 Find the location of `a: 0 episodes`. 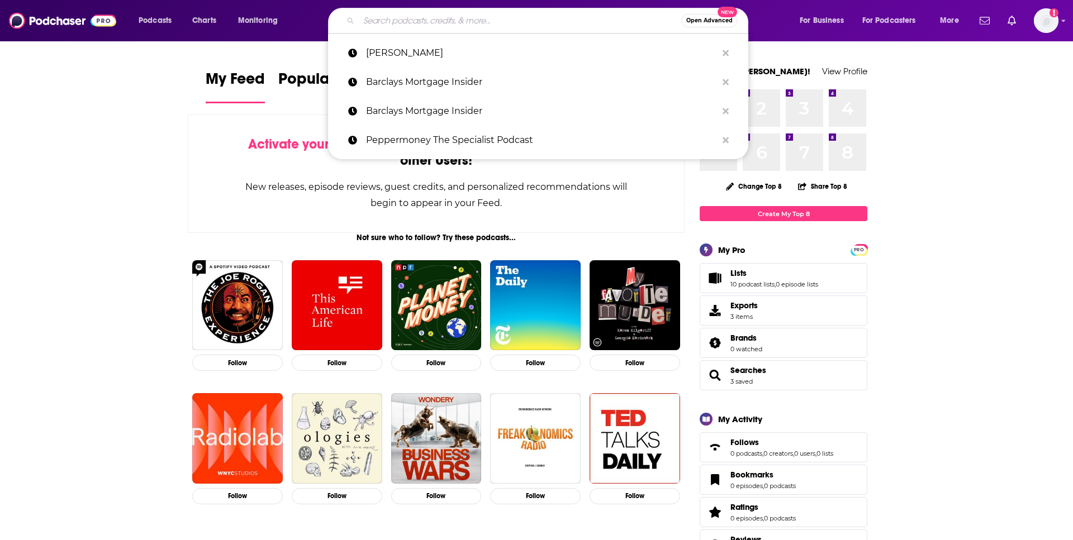

a: 0 episodes is located at coordinates (746, 518).